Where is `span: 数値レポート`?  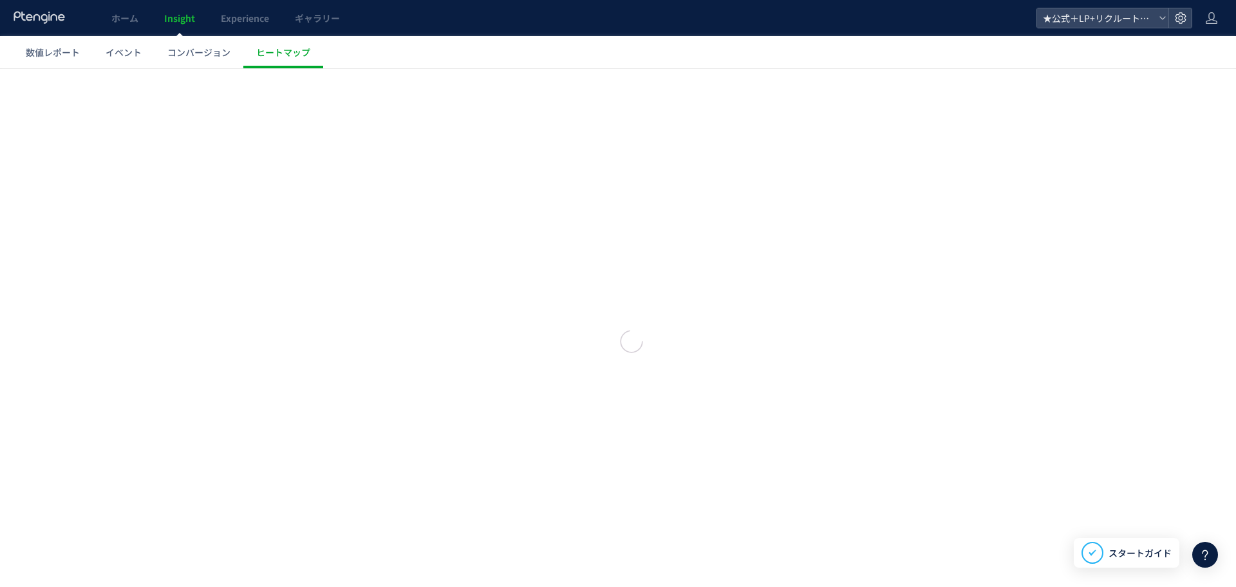
span: 数値レポート is located at coordinates (53, 52).